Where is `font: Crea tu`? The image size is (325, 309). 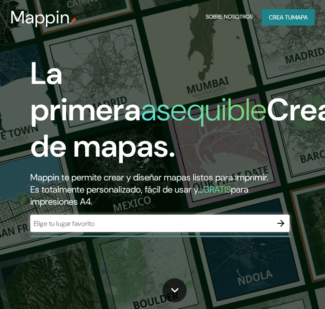 font: Crea tu is located at coordinates (281, 17).